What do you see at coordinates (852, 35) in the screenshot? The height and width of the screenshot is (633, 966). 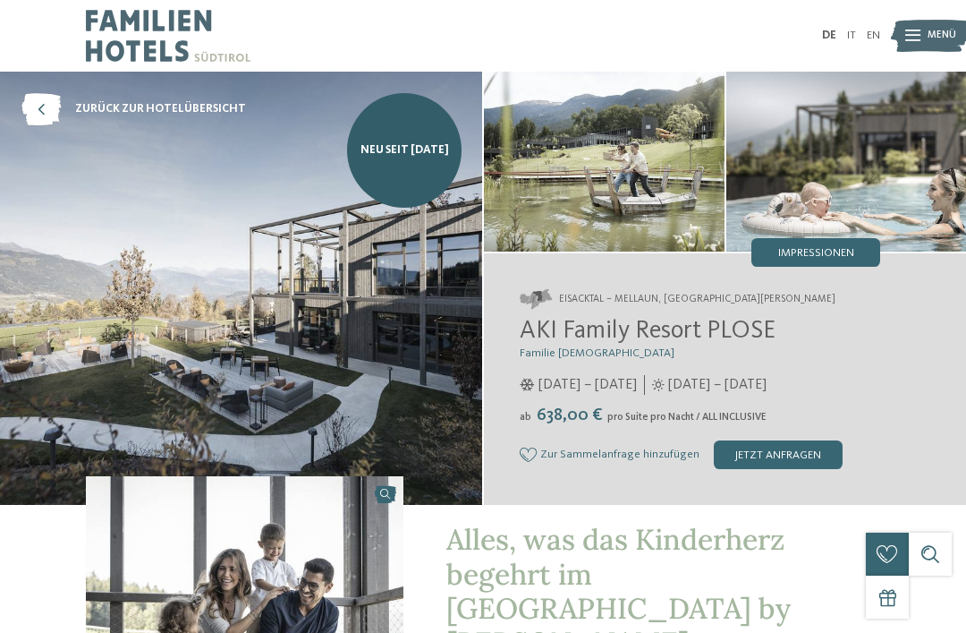 I see `a: IT` at bounding box center [852, 35].